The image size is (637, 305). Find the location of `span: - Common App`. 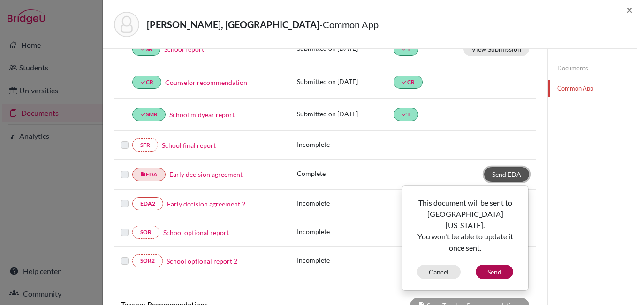

span: - Common App is located at coordinates (349, 24).